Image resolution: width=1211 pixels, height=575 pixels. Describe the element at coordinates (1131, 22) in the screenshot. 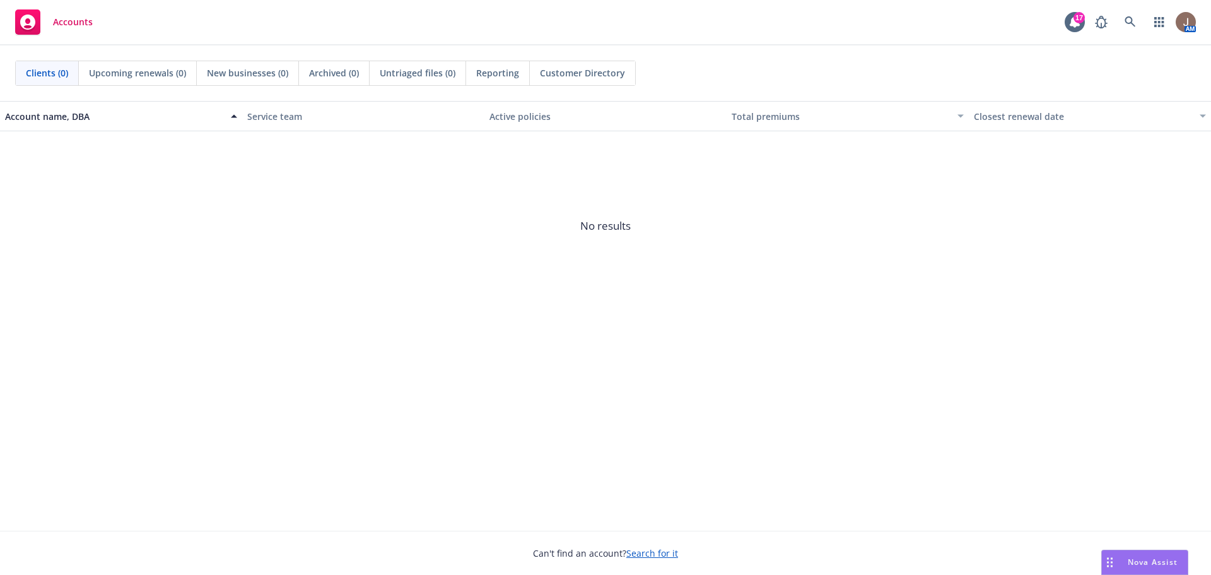

I see `a: Search` at that location.